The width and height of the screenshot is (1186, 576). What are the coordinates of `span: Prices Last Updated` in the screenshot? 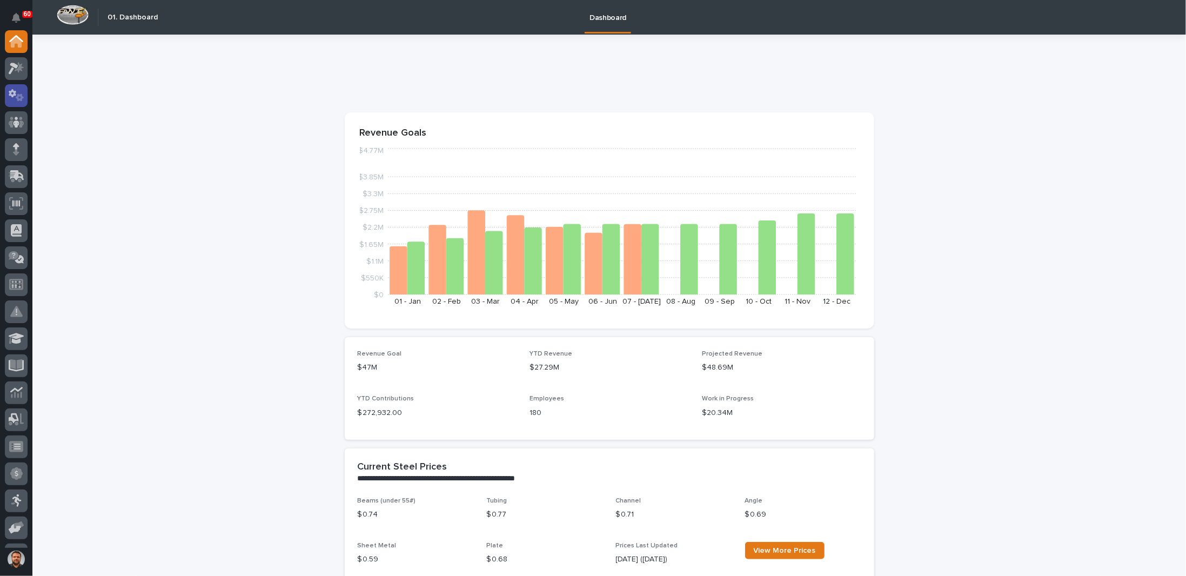 It's located at (647, 546).